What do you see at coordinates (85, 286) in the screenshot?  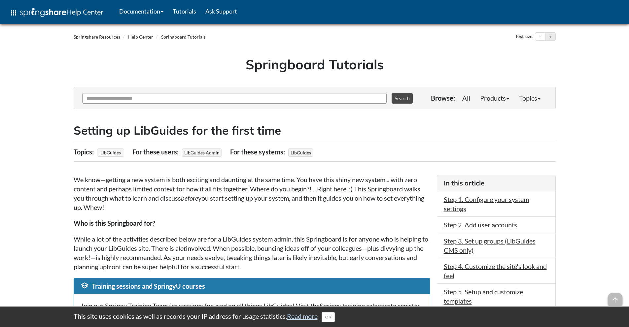 I see `span: school` at bounding box center [85, 286].